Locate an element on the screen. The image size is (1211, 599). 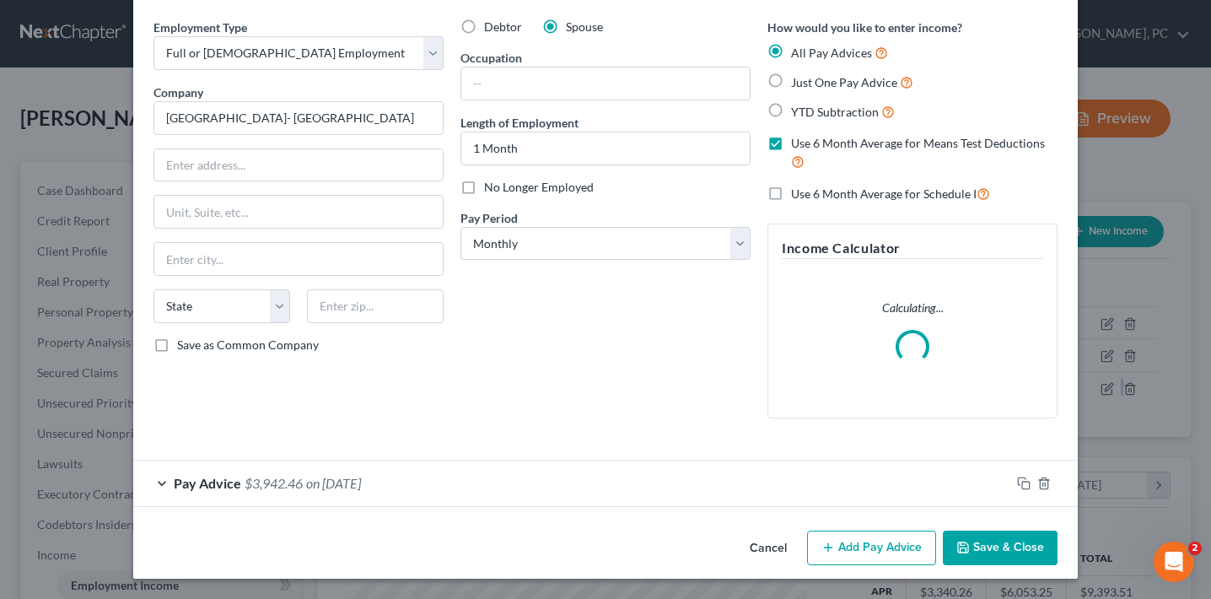
input: Search company by name... is located at coordinates (299, 118).